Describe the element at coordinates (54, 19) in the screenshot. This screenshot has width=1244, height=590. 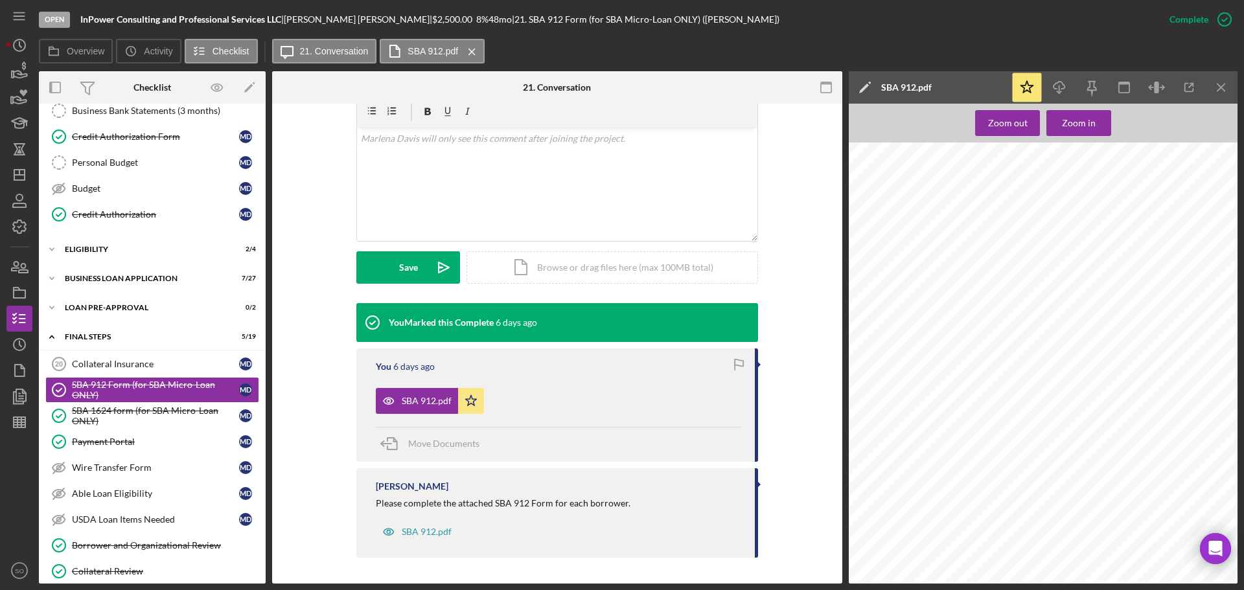
I see `div: Open` at that location.